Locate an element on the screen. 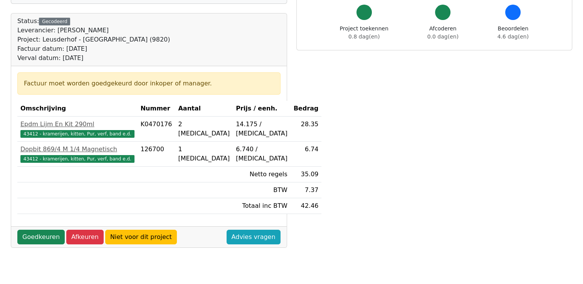 Image resolution: width=583 pixels, height=284 pixels. a: Dopbit 869/4 M 1/4 Magnetisch43412 - kramerijen, kitten, Pur, verf, band e.d. is located at coordinates (77, 154).